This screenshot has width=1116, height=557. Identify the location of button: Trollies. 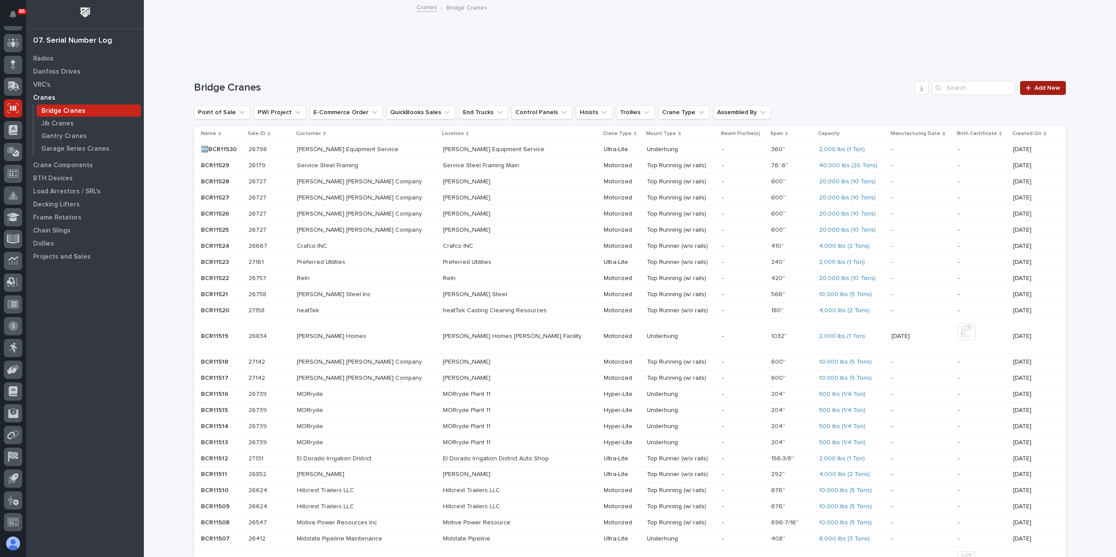
(635, 112).